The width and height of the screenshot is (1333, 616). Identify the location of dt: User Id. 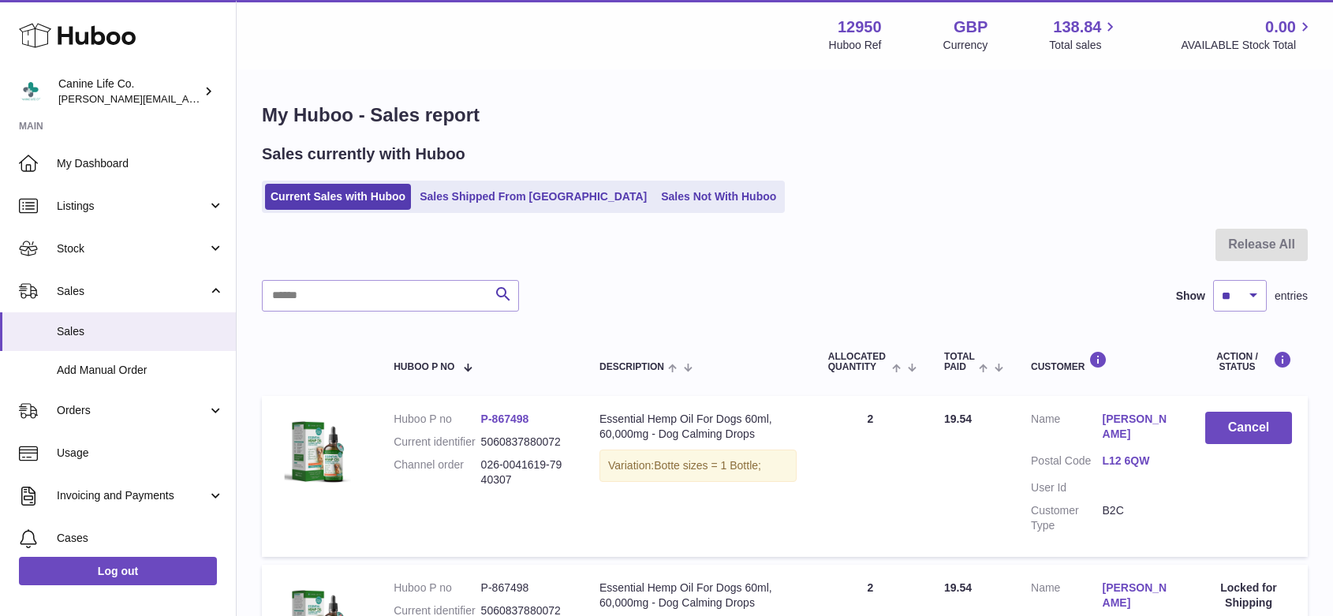
(1066, 487).